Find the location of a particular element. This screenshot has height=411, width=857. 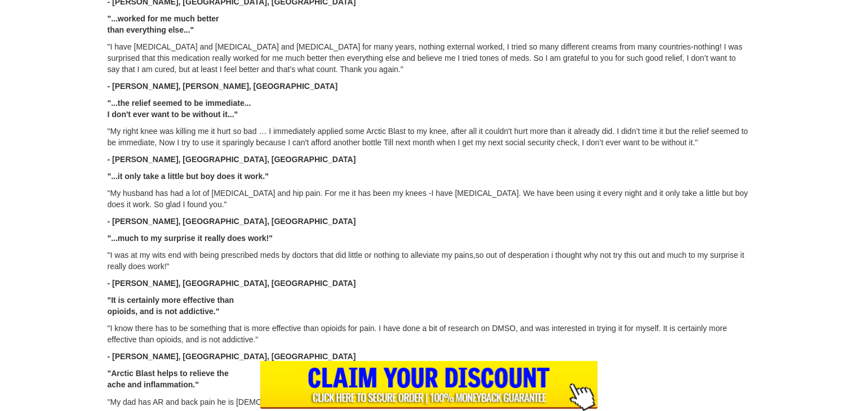

strong: "...it only take a little but boy does it work." is located at coordinates (188, 176).